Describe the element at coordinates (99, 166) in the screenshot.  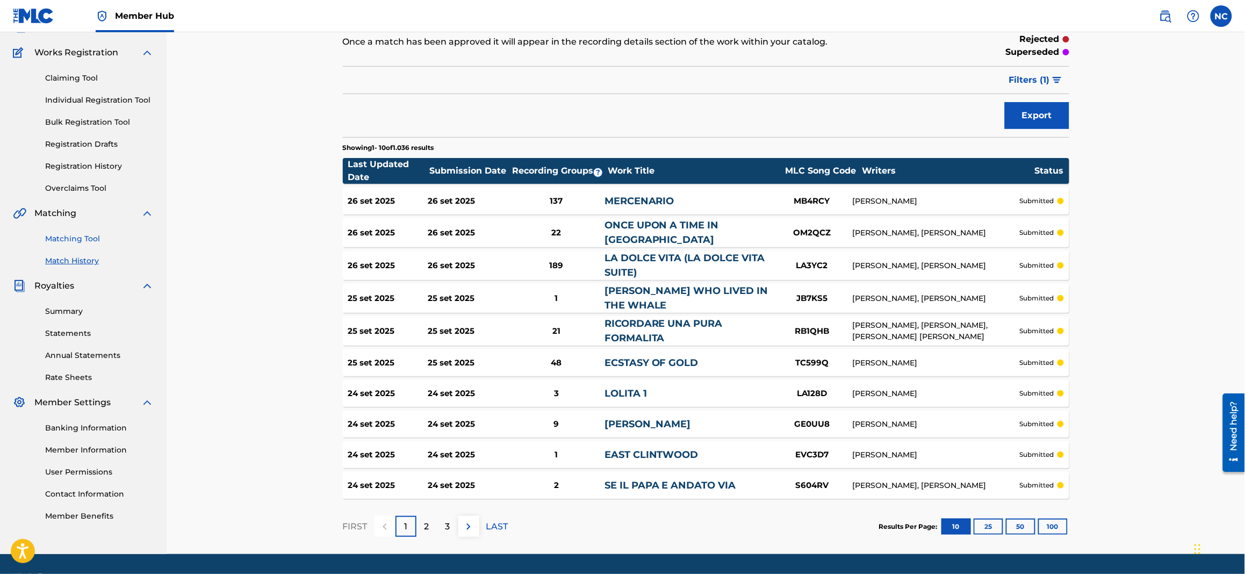
I see `a: Registration History` at that location.